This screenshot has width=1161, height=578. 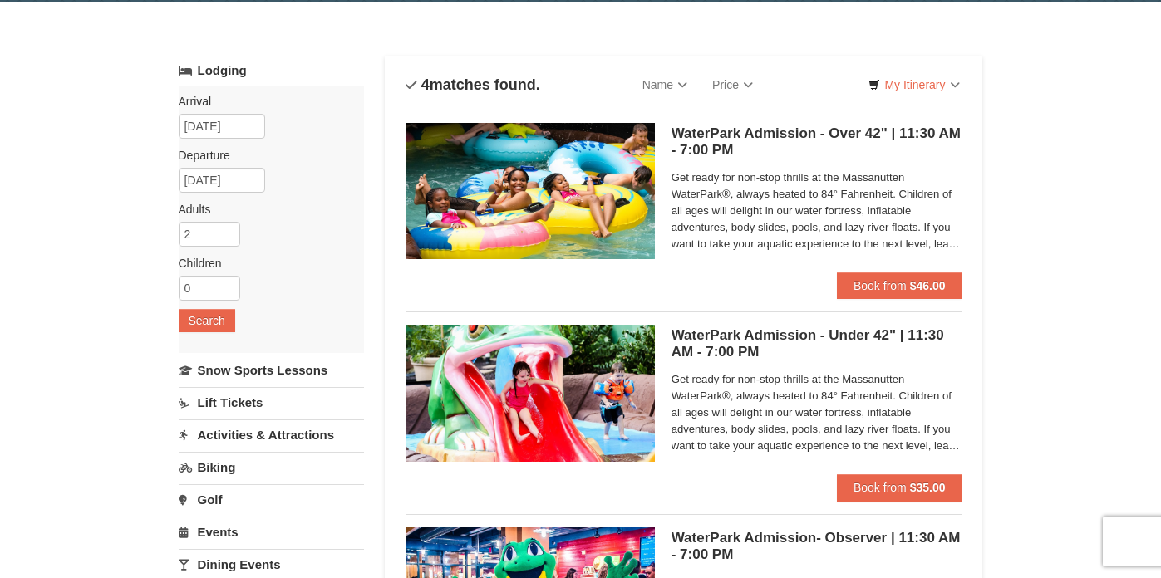 I want to click on label: Adults, so click(x=265, y=209).